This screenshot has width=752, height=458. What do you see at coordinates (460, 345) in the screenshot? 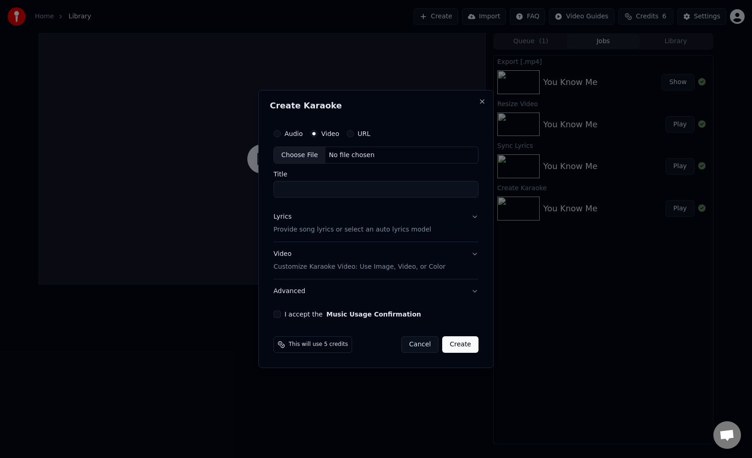
I see `button: Create` at bounding box center [460, 345].